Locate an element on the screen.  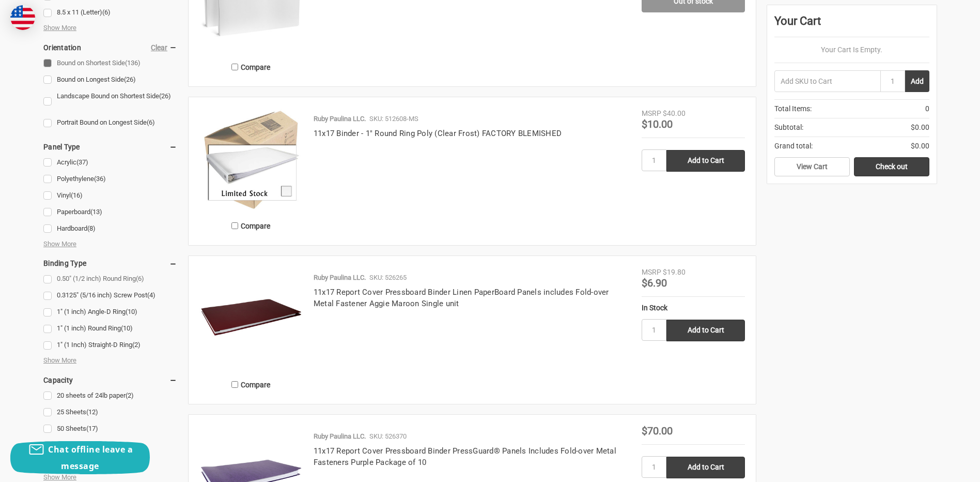
input: Add SKU to Cart is located at coordinates (827, 81).